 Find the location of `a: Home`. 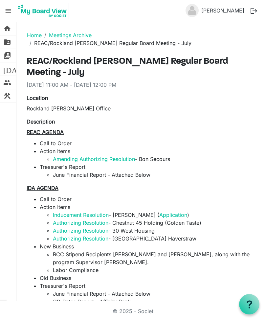

a: Home is located at coordinates (34, 35).